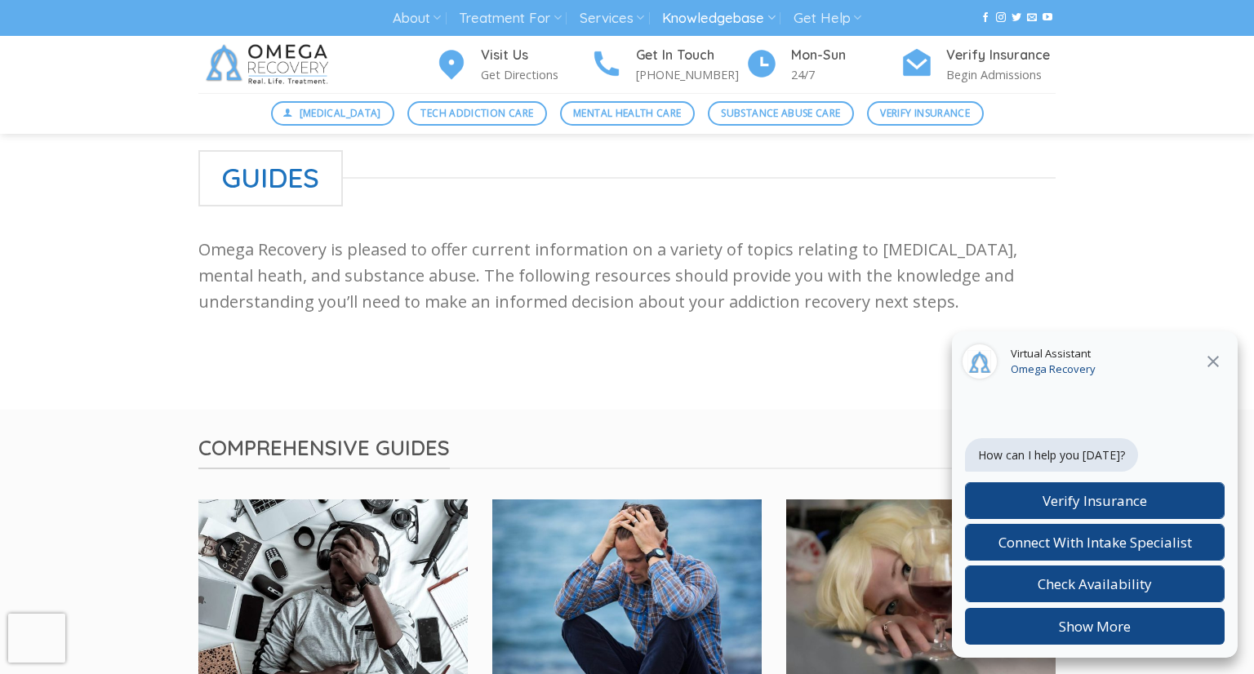 This screenshot has width=1254, height=674. I want to click on a: Treatment For, so click(509, 18).